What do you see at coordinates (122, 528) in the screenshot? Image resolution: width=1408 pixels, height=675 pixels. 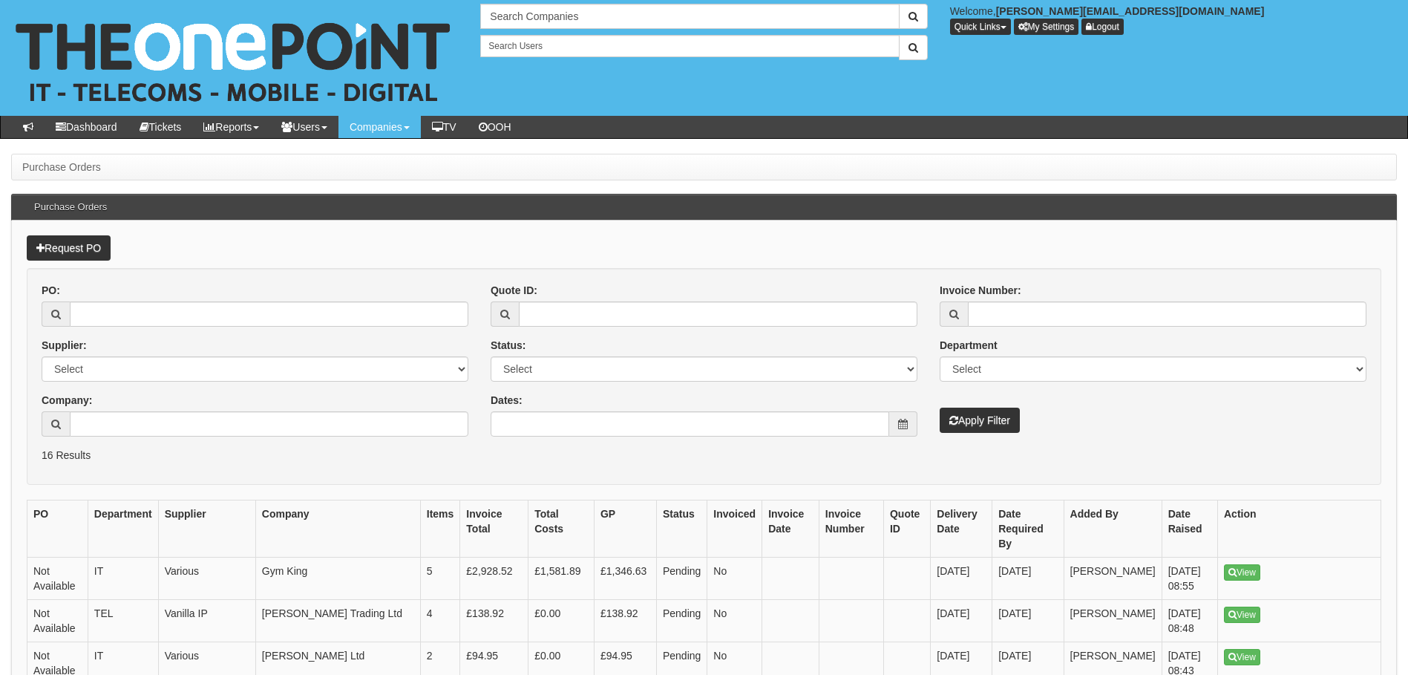 I see `th: Department` at bounding box center [122, 528].